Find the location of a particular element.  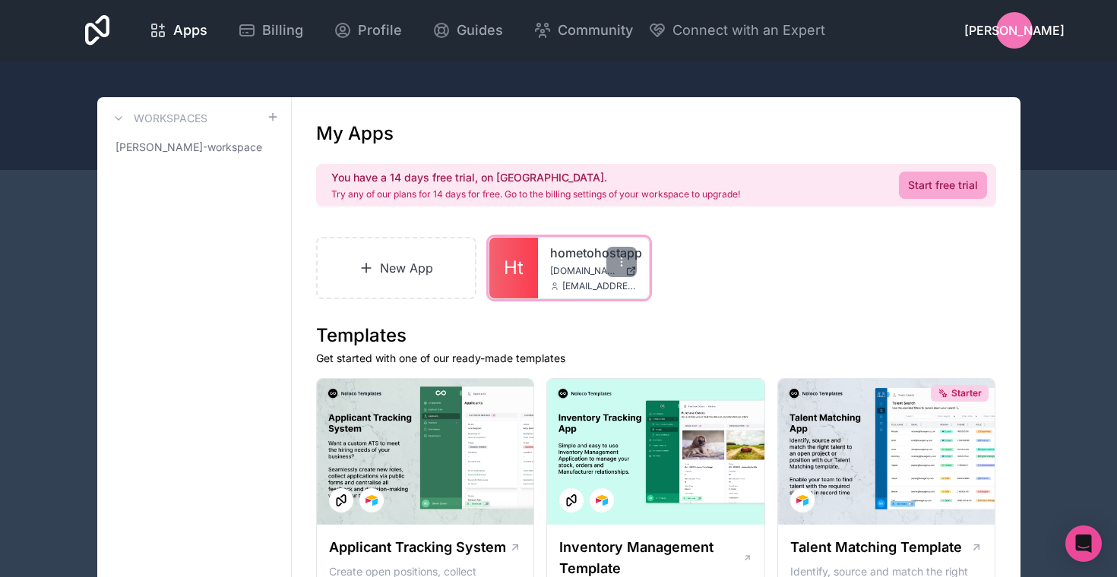

h1: My Apps is located at coordinates (355, 134).